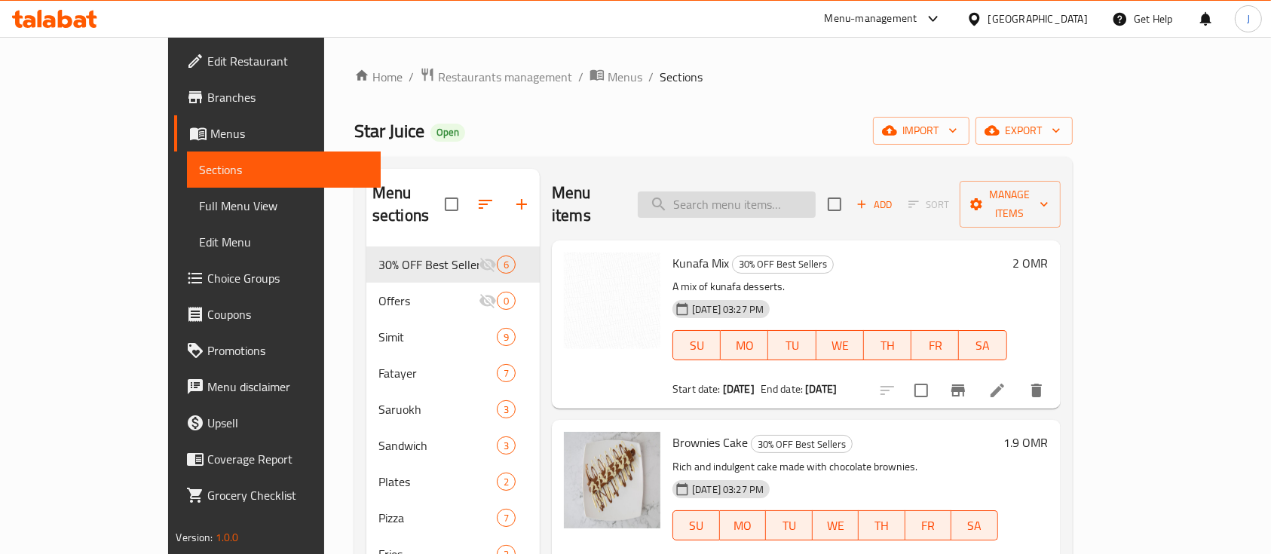 The image size is (1271, 554). I want to click on p: Rich and indulgent cake made with chocolate brownies., so click(834, 467).